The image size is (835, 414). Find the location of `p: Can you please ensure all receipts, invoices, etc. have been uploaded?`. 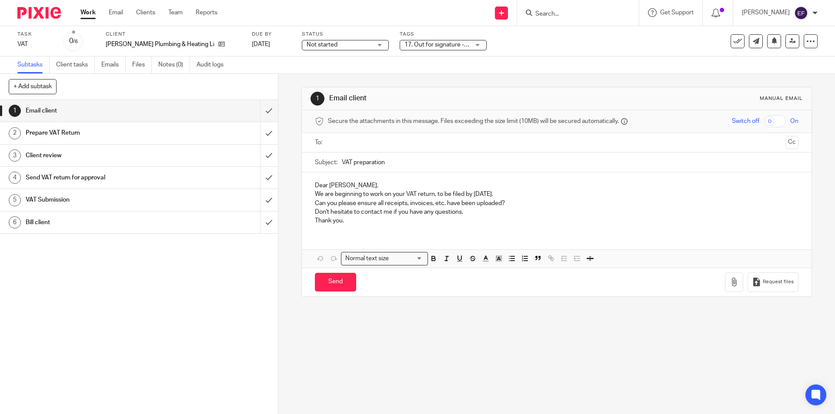

p: Can you please ensure all receipts, invoices, etc. have been uploaded? is located at coordinates (556, 204).